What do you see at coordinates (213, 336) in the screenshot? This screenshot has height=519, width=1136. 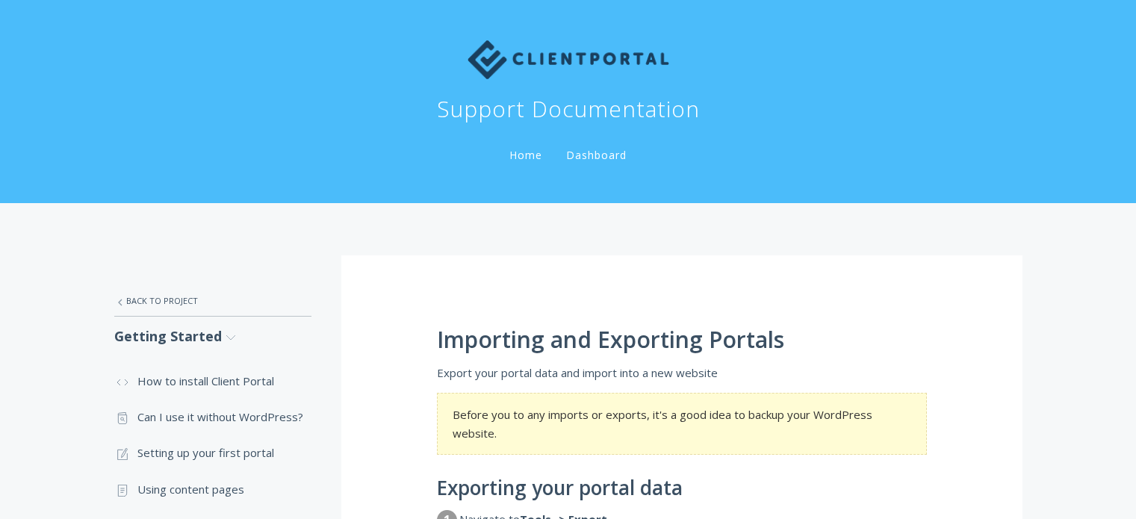 I see `a: Getting Started` at bounding box center [213, 336].